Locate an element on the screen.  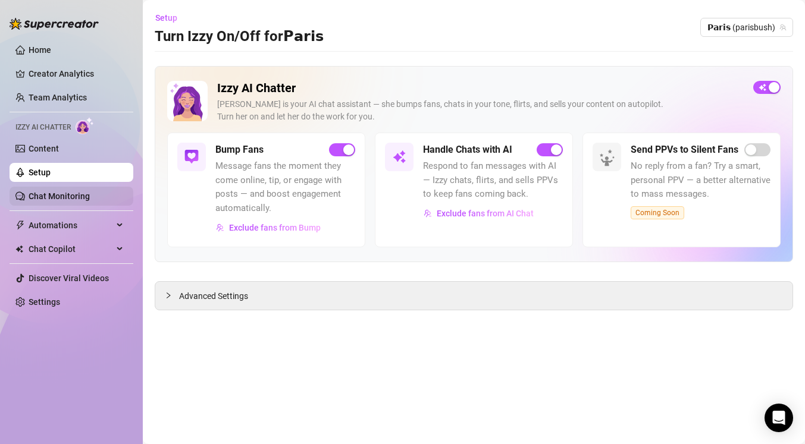
span: Message fans the moment they come online, tip, or engage with posts — and boost engagement automa... is located at coordinates (285, 187).